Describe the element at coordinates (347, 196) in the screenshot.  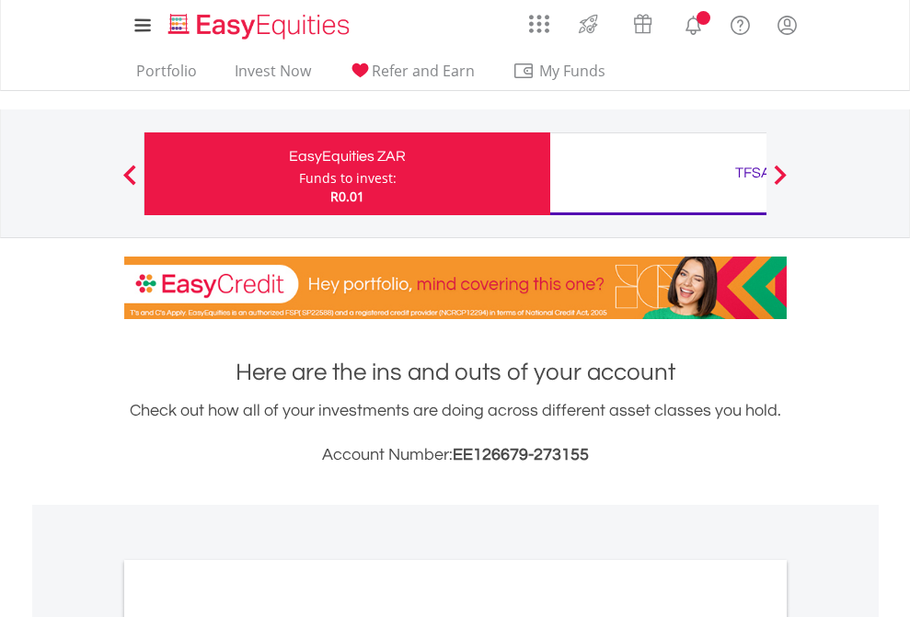
I see `span: R0.01` at that location.